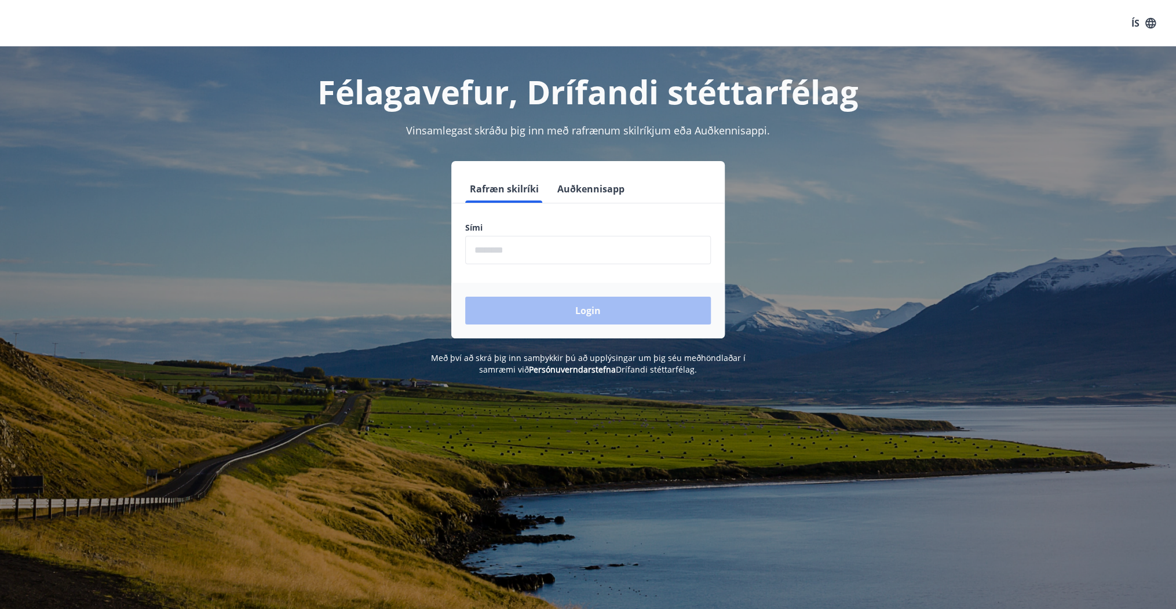 The height and width of the screenshot is (609, 1176). Describe the element at coordinates (588, 130) in the screenshot. I see `span: Vinsamlegast skráðu þig inn með rafrænum skilríkjum eða Auðkennisappi.` at that location.